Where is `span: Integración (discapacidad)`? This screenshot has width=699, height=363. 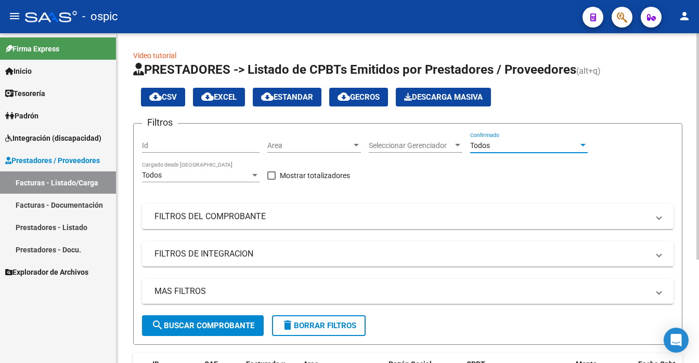 span: Integración (discapacidad) is located at coordinates (53, 138).